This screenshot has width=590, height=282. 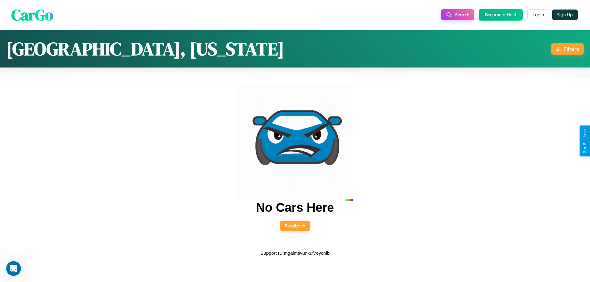 I want to click on button: Become a Host, so click(x=501, y=15).